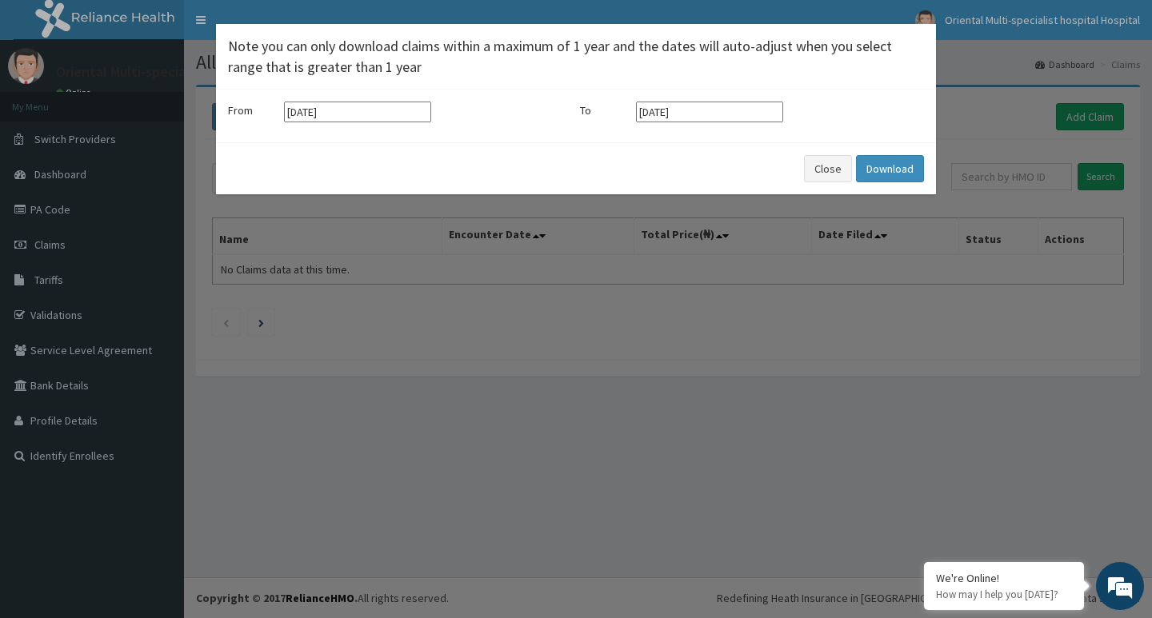 The height and width of the screenshot is (618, 1152). I want to click on input: Select end date, so click(710, 112).